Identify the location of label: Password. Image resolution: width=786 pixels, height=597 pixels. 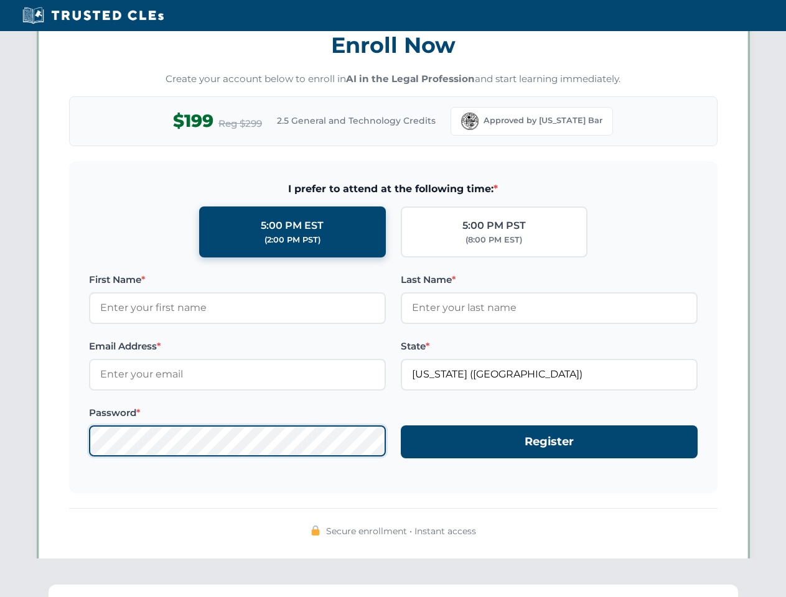
(237, 413).